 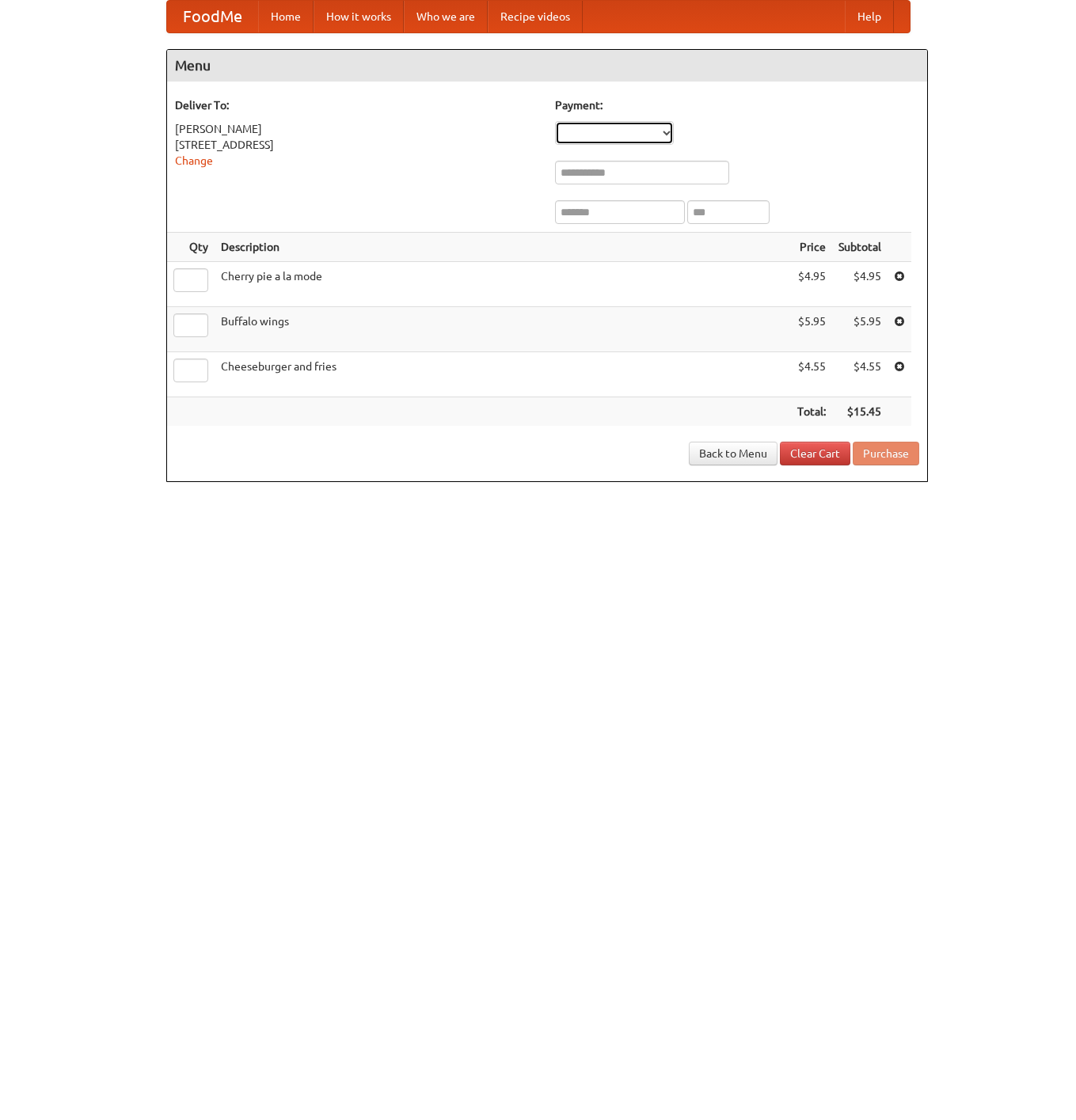 I want to click on h4: Menu, so click(x=547, y=65).